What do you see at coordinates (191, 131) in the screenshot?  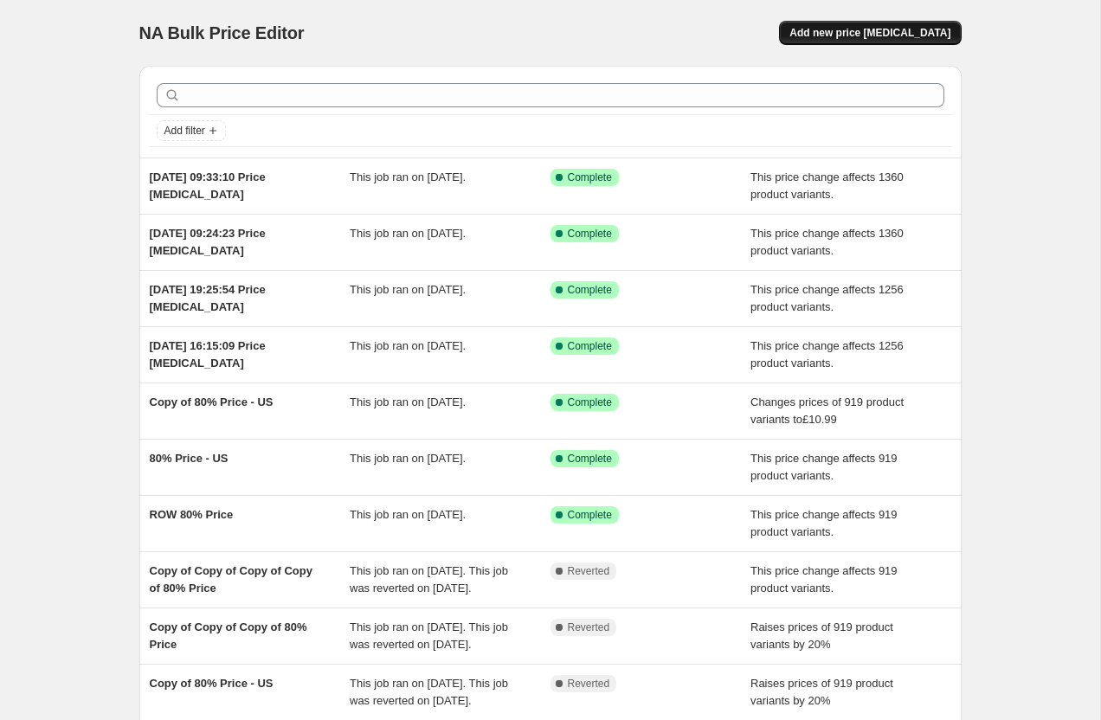 I see `button: Add filter` at bounding box center [191, 131].